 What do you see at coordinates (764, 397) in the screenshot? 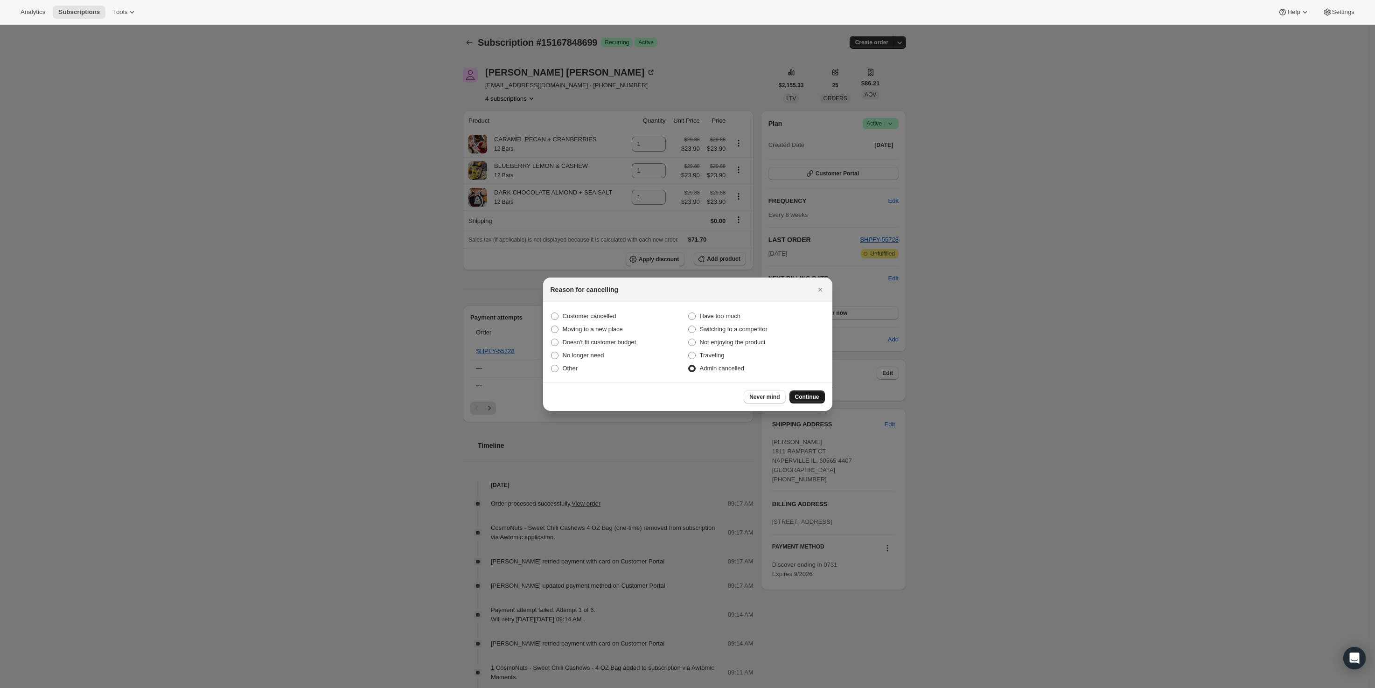
I see `span: Never mind` at bounding box center [764, 397].